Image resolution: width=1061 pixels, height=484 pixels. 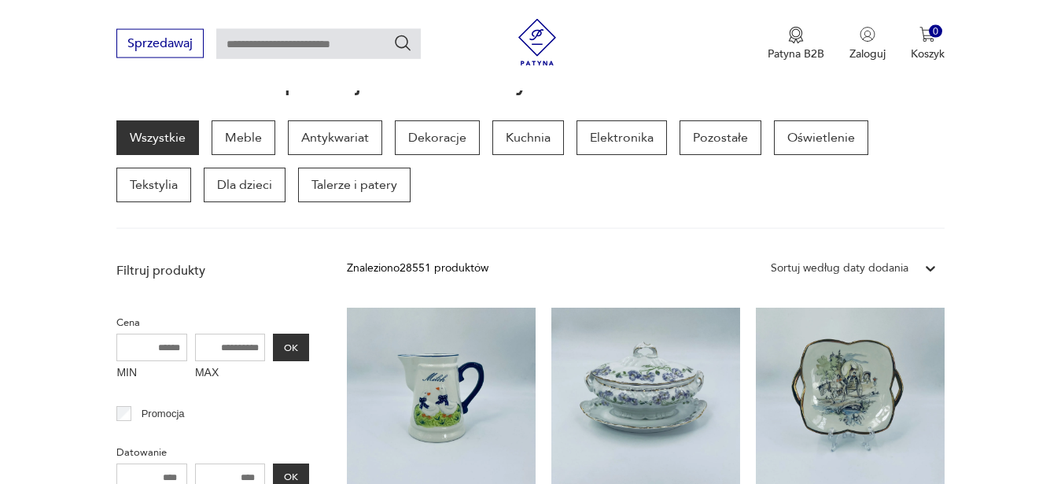 I want to click on p: Meble, so click(x=243, y=138).